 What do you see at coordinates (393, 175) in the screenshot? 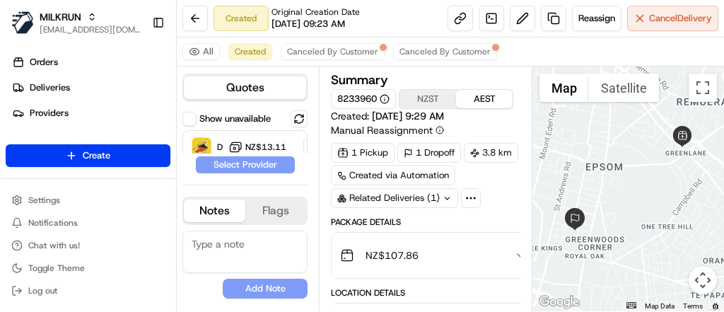
I see `div: Created via Automation` at bounding box center [393, 175].